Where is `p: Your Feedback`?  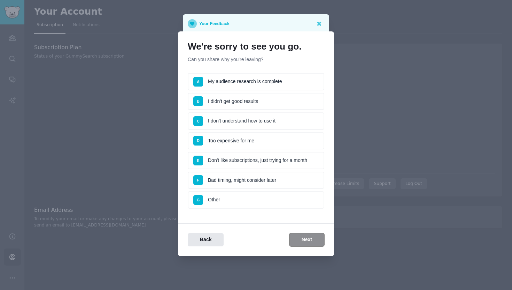
p: Your Feedback is located at coordinates (214, 24).